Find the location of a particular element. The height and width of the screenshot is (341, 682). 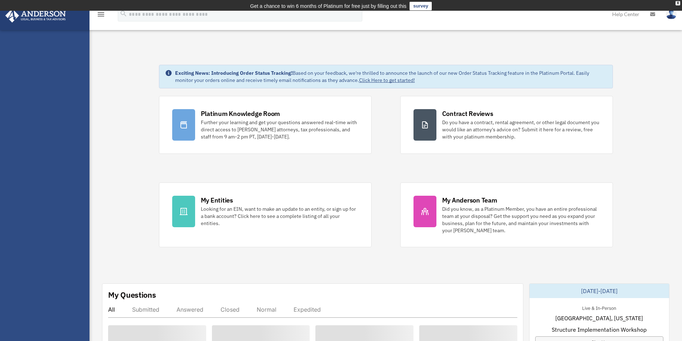

a: Contract Reviews Do you have a contract, rental agreement, or other legal document you would like... is located at coordinates (507, 125).